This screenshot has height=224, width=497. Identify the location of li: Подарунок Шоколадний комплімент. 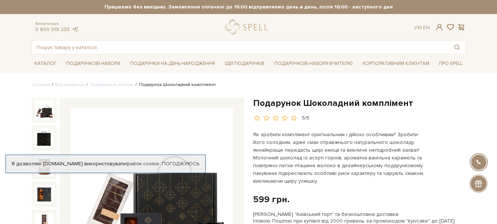
(175, 85).